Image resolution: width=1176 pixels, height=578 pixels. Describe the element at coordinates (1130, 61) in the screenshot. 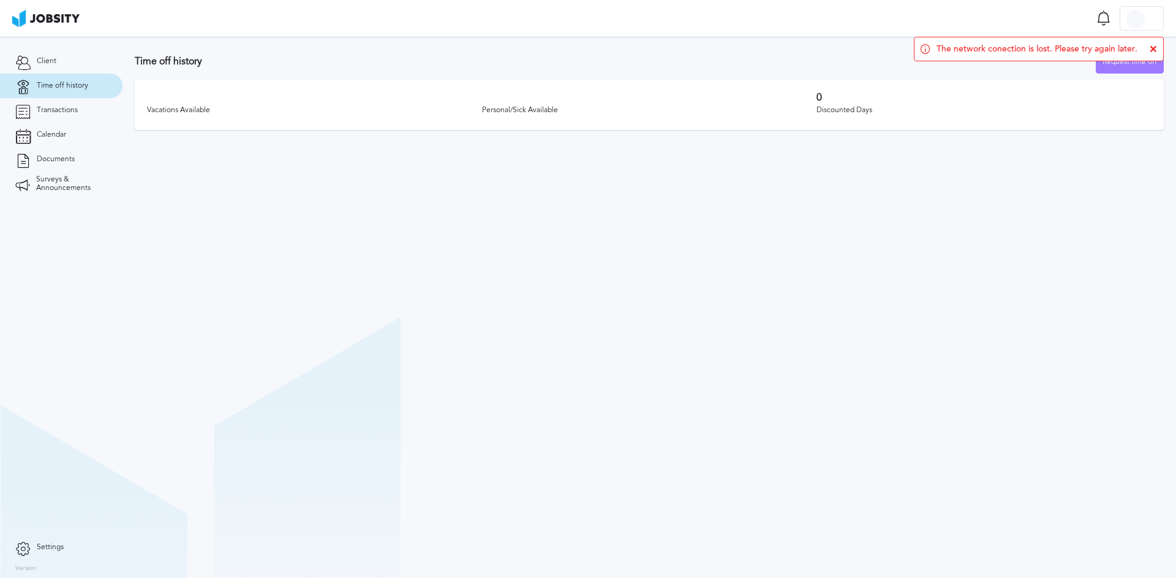

I see `button: Request time off` at that location.